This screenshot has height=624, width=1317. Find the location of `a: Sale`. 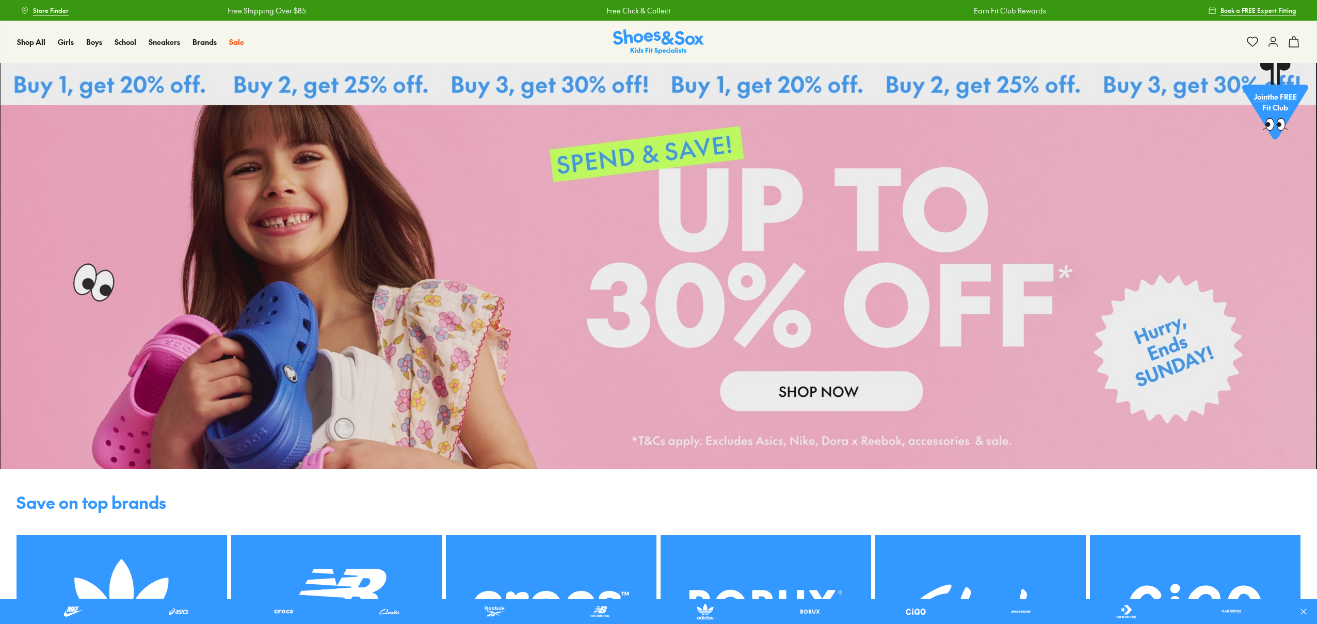

a: Sale is located at coordinates (236, 42).